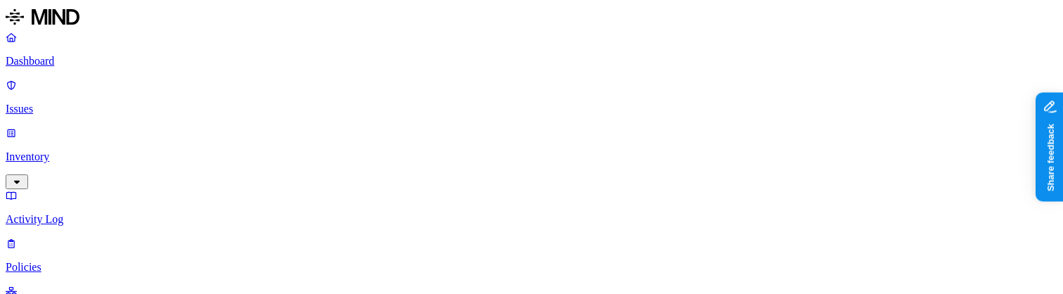 The width and height of the screenshot is (1063, 294). Describe the element at coordinates (531, 109) in the screenshot. I see `p: Issues` at that location.